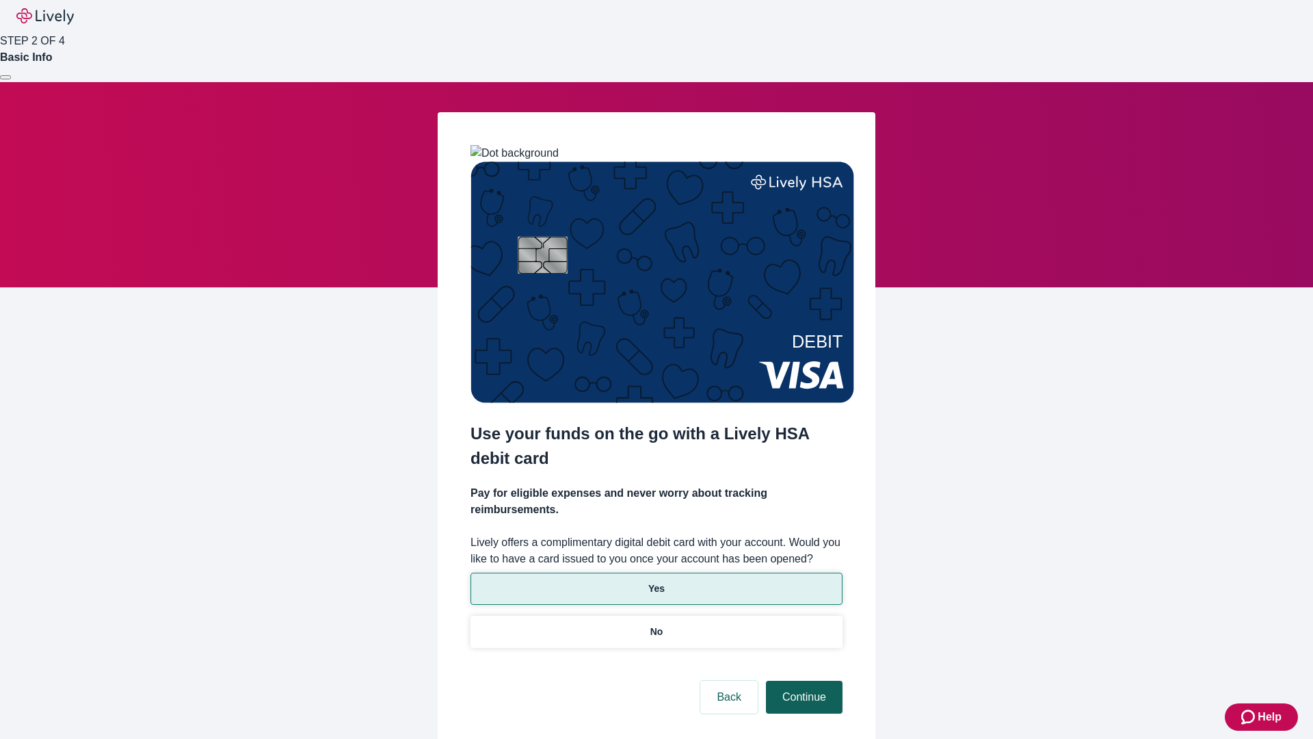 The image size is (1313, 739). Describe the element at coordinates (657, 501) in the screenshot. I see `h4: Pay for eligible expenses and never worry about tracking reimbursements.` at that location.